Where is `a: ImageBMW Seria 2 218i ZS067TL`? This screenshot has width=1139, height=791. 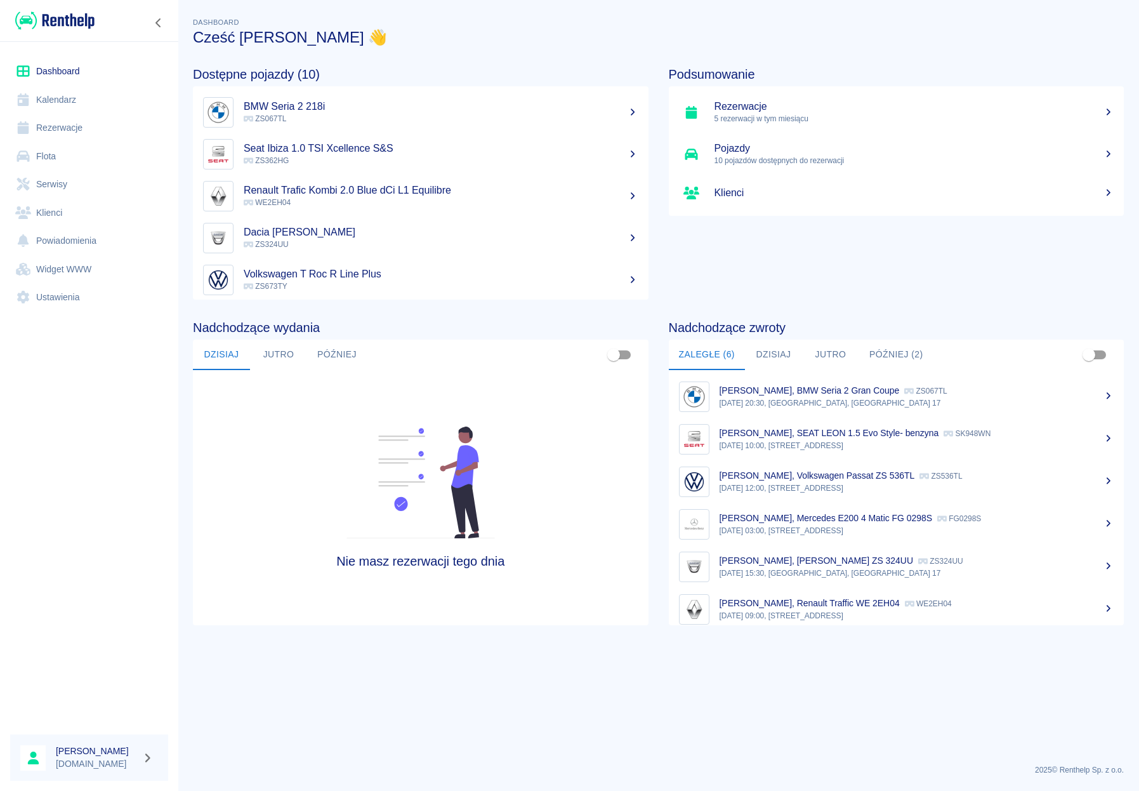
a: ImageBMW Seria 2 218i ZS067TL is located at coordinates (421, 112).